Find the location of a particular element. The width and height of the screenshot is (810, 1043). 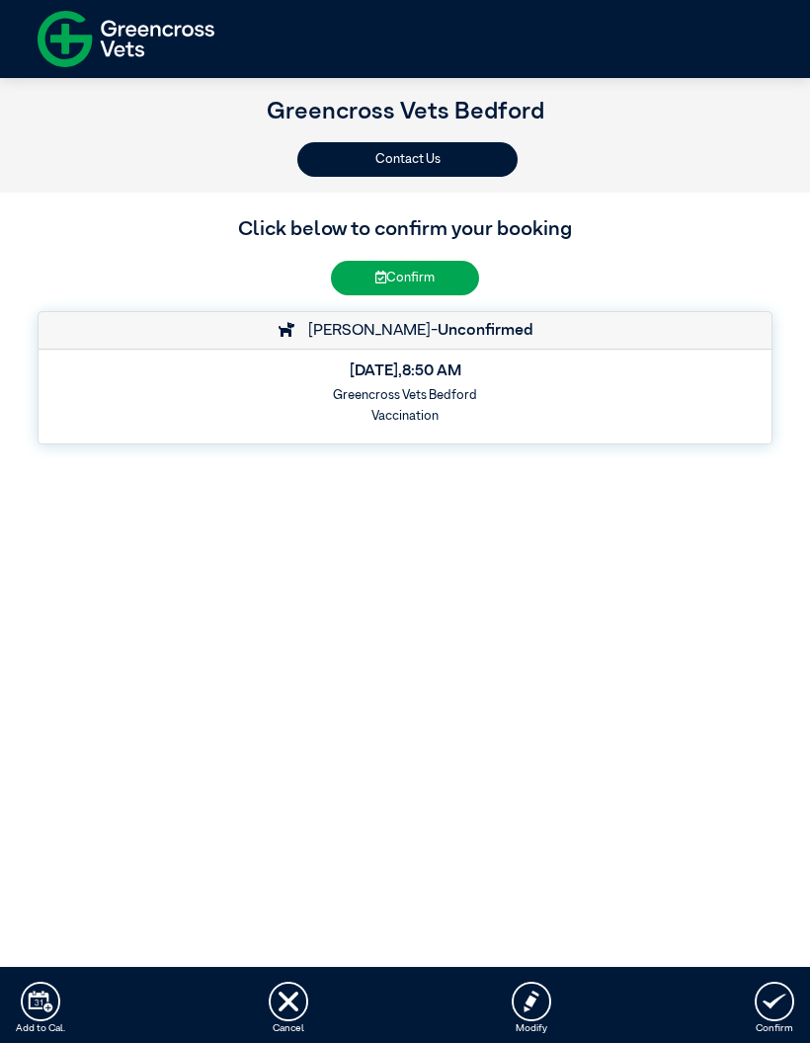

h6: Greencross Vets Bedford is located at coordinates (405, 395).